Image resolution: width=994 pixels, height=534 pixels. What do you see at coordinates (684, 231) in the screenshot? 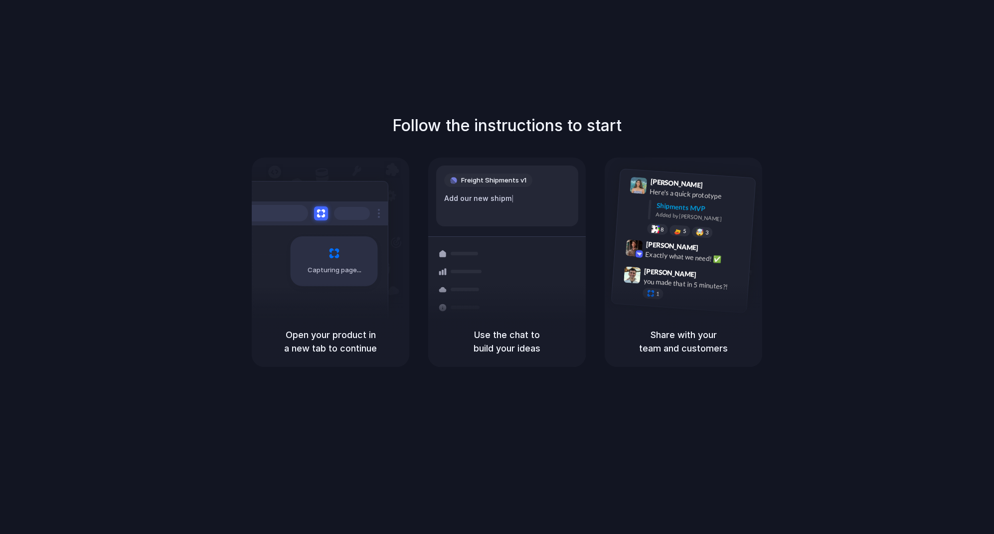
I see `span: 5` at bounding box center [684, 231].